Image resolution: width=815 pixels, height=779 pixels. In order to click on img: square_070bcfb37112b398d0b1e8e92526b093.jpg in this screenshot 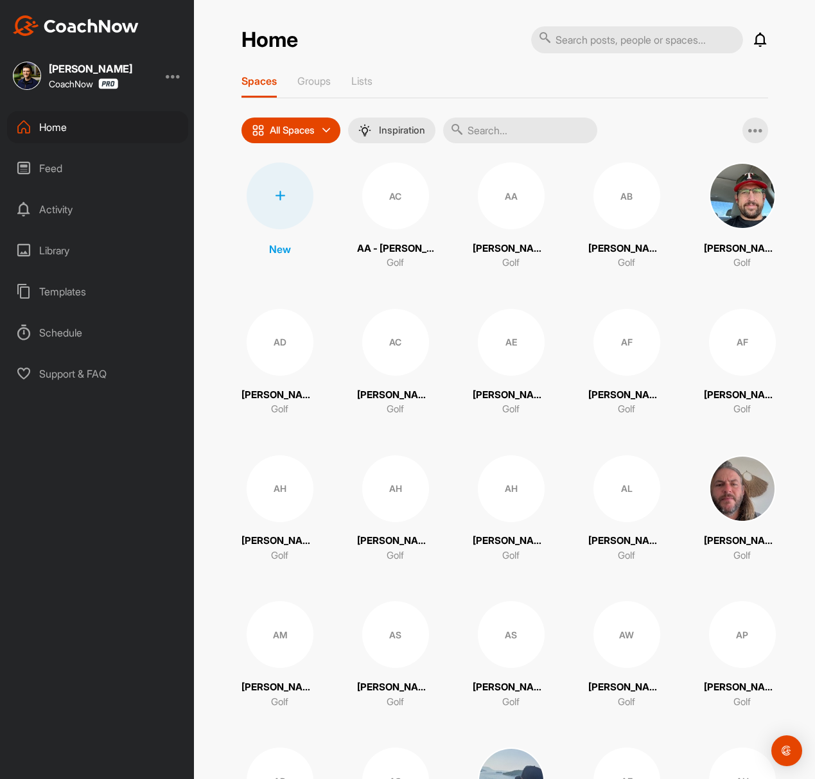, I will do `click(742, 489)`.